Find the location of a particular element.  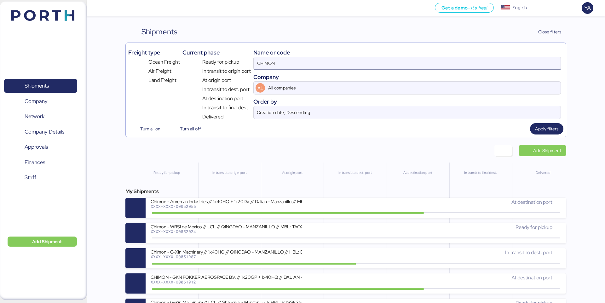

div: Shipments is located at coordinates (160, 32).